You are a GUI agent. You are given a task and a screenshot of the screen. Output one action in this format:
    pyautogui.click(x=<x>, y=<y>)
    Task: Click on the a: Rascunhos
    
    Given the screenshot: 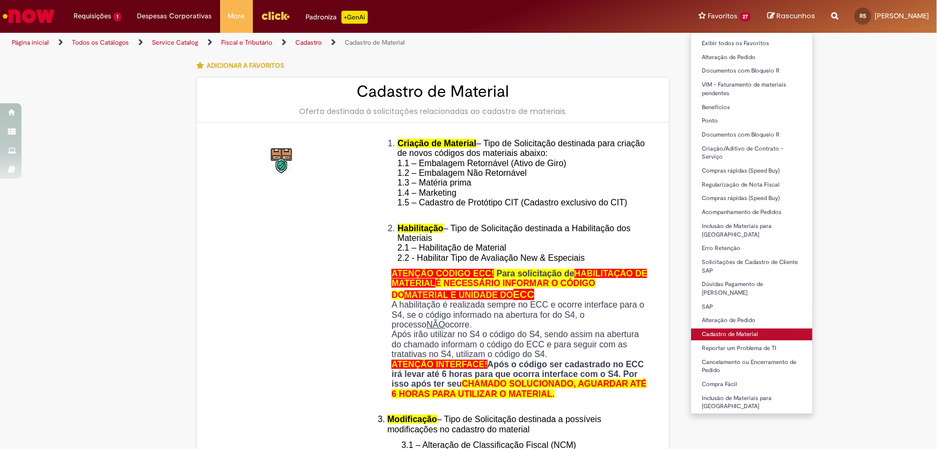 What is the action you would take?
    pyautogui.click(x=791, y=16)
    